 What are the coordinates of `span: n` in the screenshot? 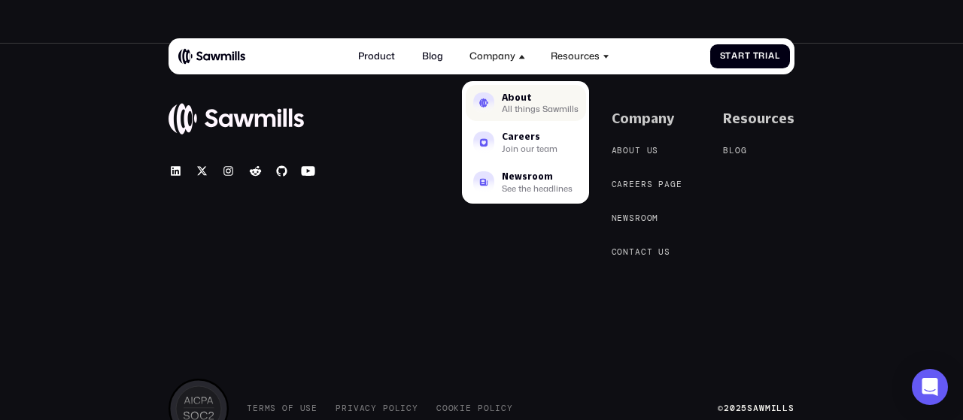 It's located at (626, 252).